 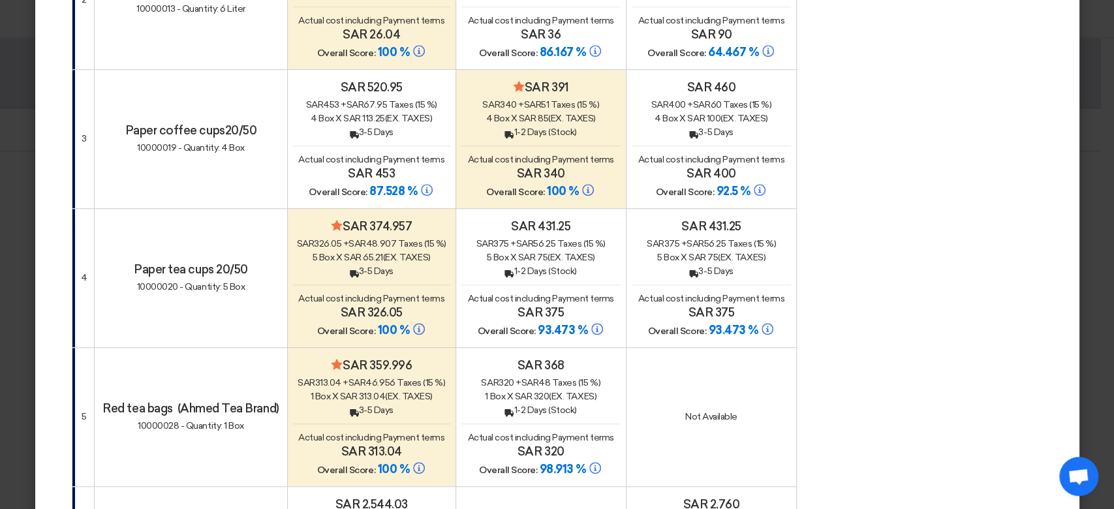 What do you see at coordinates (371, 87) in the screenshot?
I see `h4: sar 520.95` at bounding box center [371, 87].